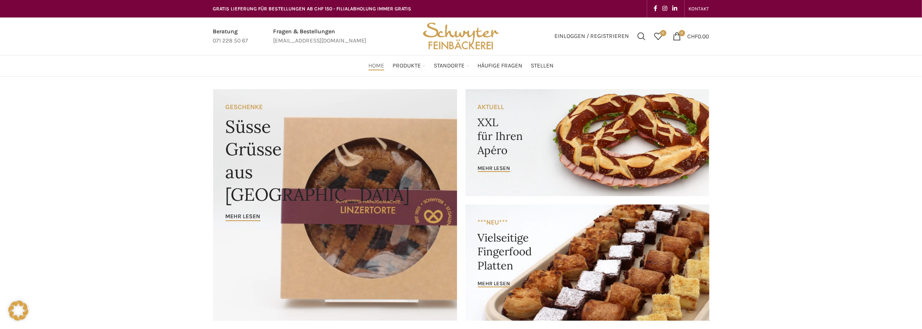  What do you see at coordinates (376, 66) in the screenshot?
I see `span: Home` at bounding box center [376, 66].